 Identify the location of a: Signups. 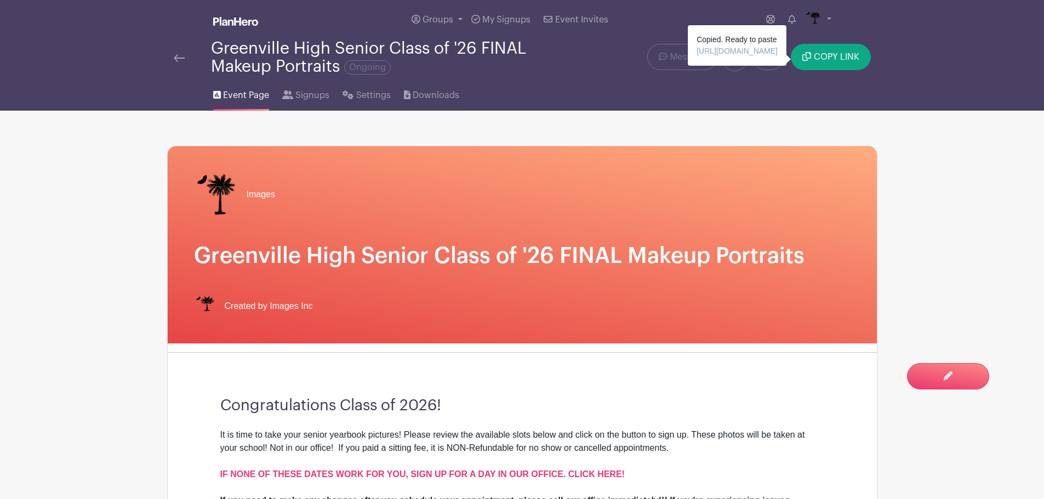
(306, 93).